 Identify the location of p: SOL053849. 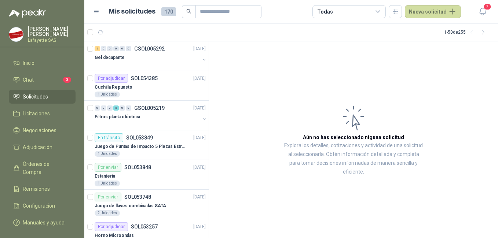
(139, 138).